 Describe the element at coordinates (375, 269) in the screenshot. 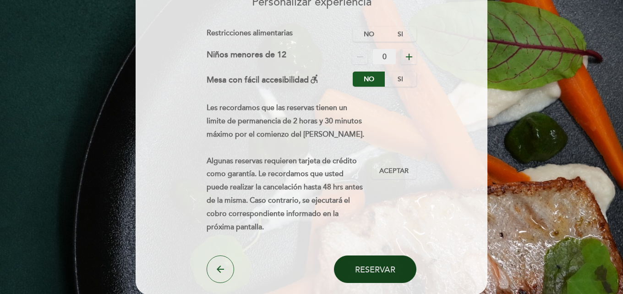

I see `button: Reservar` at that location.